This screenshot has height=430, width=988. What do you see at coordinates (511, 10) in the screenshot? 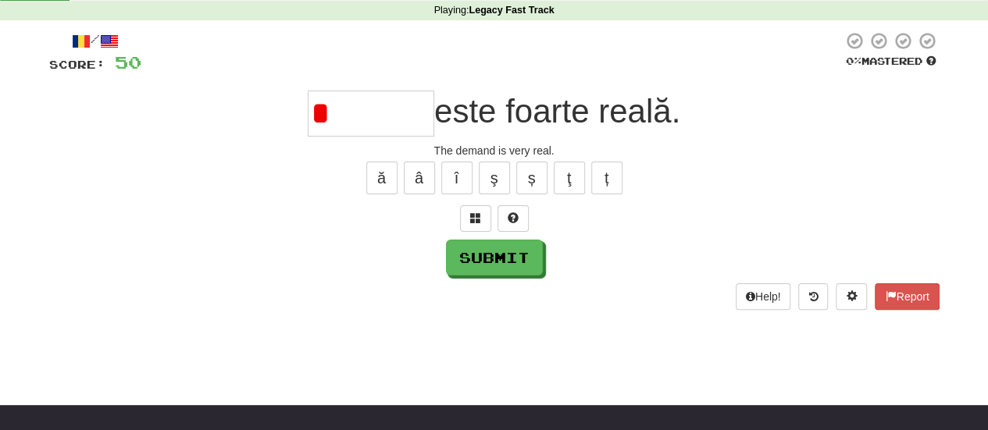
I see `strong: Legacy Fast Track` at bounding box center [511, 10].